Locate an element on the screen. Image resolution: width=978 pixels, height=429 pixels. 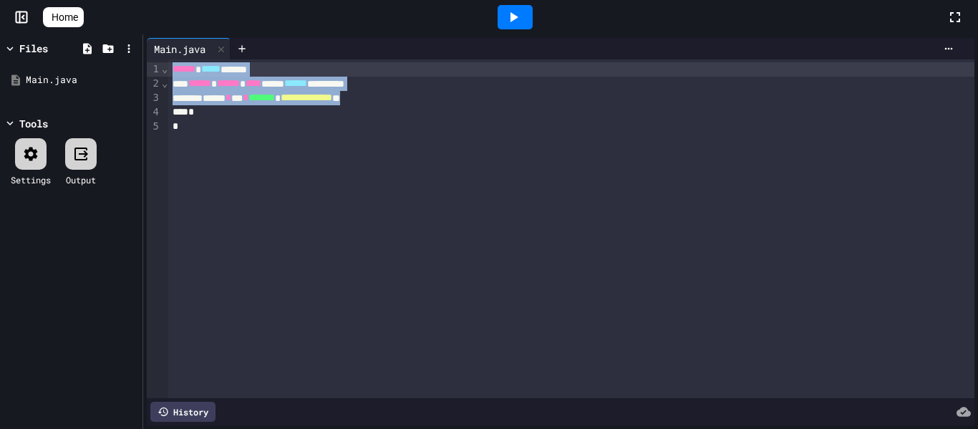
div: 2 is located at coordinates (154, 84).